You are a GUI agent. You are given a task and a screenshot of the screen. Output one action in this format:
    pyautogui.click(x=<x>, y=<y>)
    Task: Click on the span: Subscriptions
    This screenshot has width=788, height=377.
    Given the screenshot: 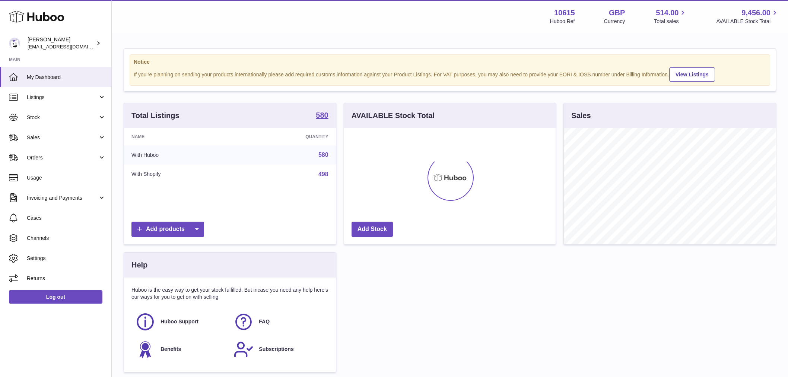 What is the action you would take?
    pyautogui.click(x=276, y=349)
    